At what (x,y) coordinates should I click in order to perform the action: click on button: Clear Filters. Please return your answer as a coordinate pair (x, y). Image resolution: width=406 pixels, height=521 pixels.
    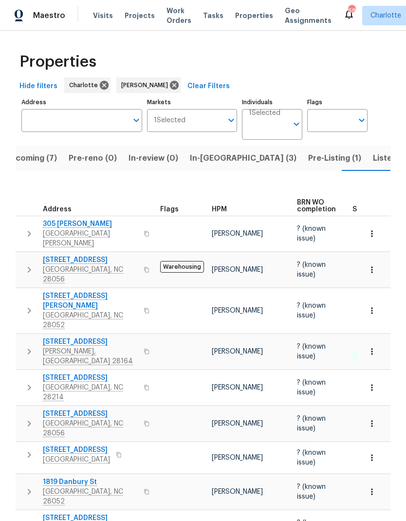
    Looking at the image, I should click on (208, 86).